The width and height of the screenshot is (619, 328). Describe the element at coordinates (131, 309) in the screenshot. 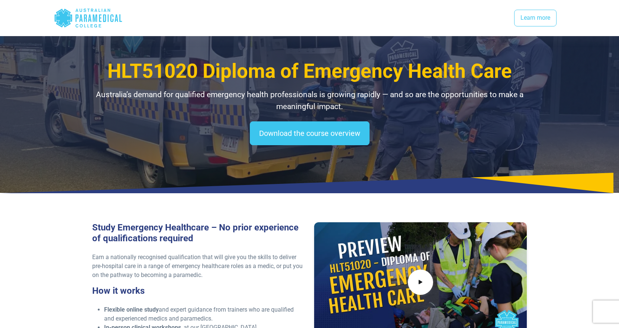

I see `strong: Flexible online study` at that location.